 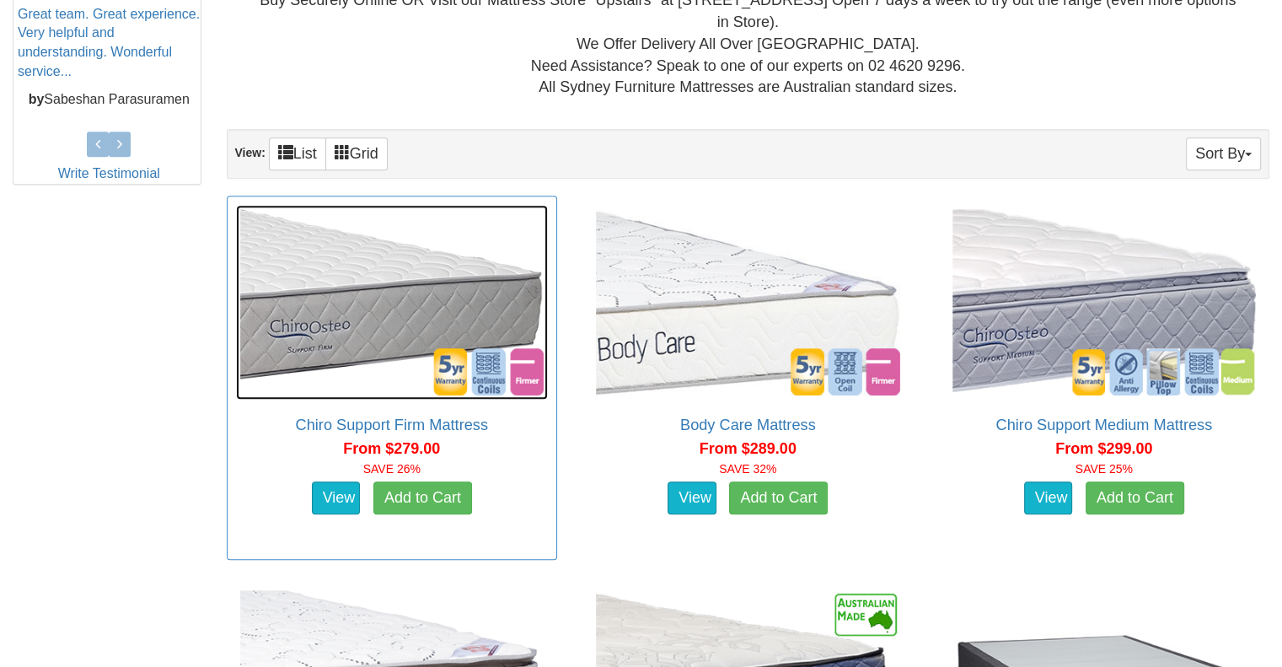 I want to click on button: Sort By, so click(x=1223, y=153).